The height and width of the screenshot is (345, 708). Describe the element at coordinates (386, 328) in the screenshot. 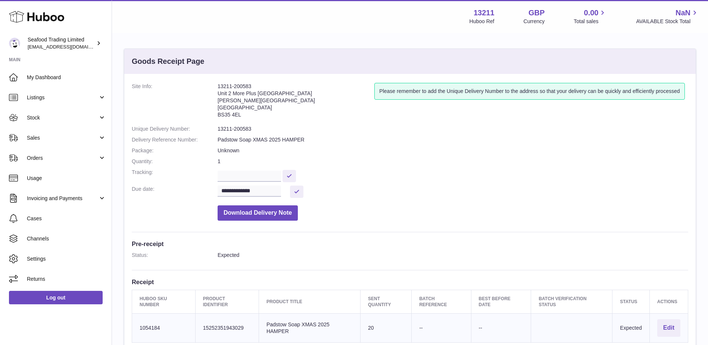

I see `td: 20` at that location.